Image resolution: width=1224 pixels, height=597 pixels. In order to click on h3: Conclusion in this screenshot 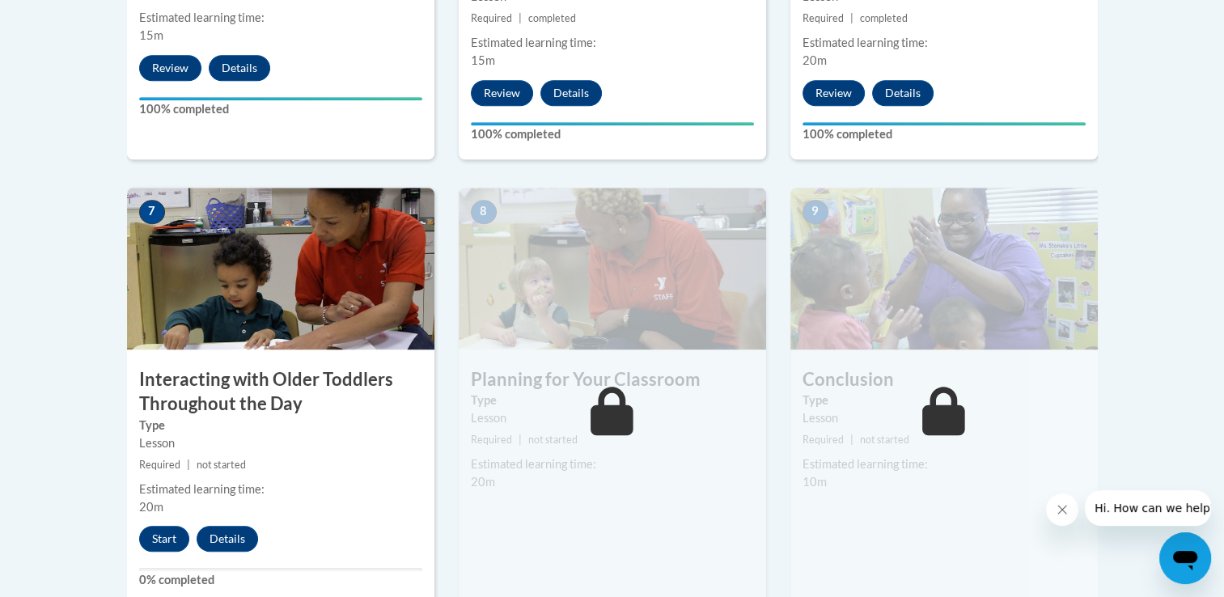, I will do `click(944, 379)`.